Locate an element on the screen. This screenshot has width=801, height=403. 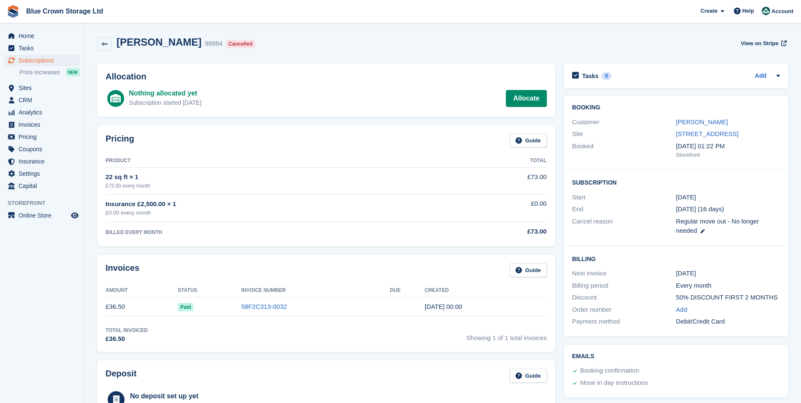
h2: Emails is located at coordinates (676, 357).